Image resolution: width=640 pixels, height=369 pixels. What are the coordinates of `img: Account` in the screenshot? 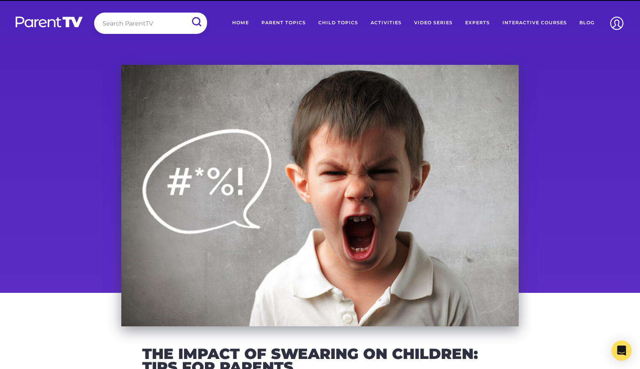 It's located at (617, 23).